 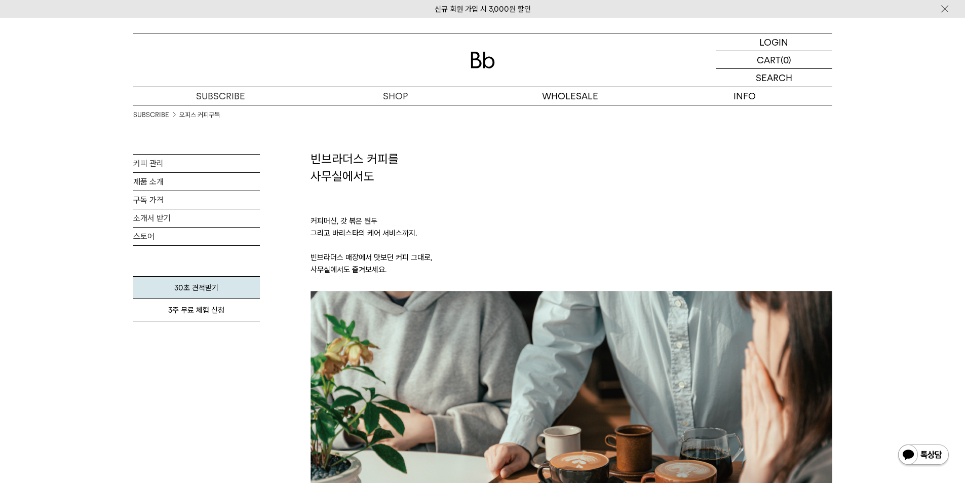 What do you see at coordinates (197, 287) in the screenshot?
I see `a: 30초 견적받기` at bounding box center [197, 287].